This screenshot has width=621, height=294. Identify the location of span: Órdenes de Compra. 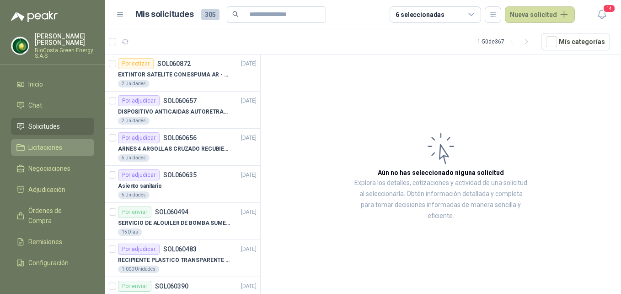
(57, 215).